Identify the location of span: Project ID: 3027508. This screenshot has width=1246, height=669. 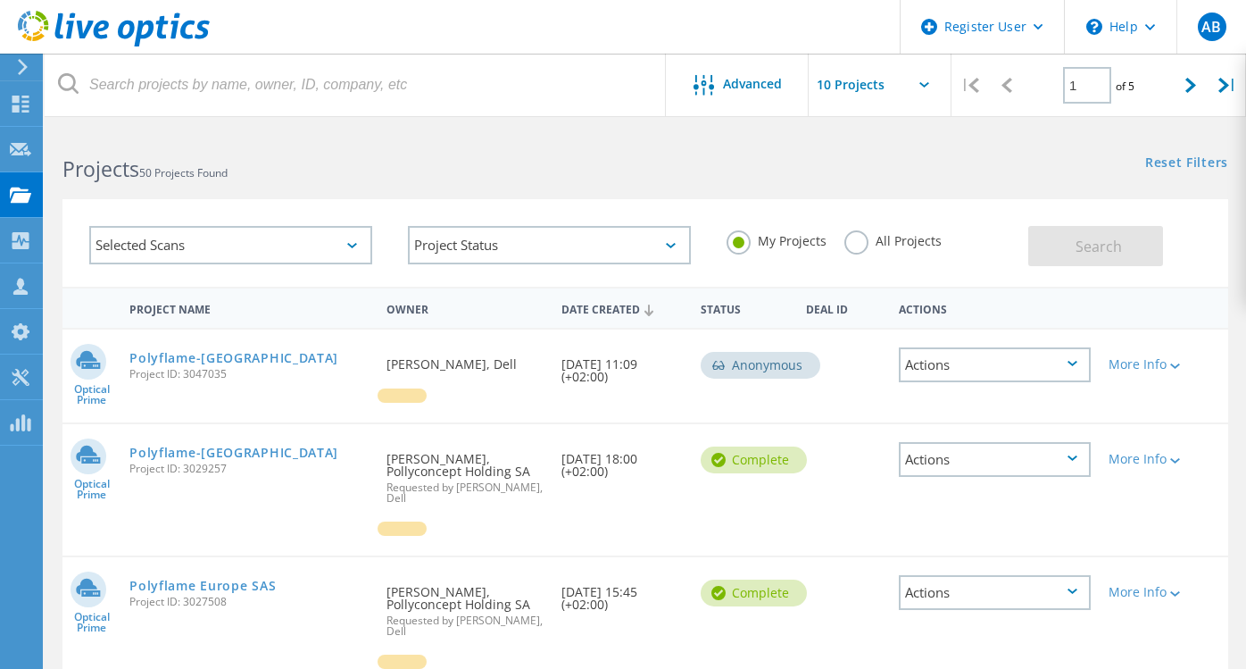
(248, 602).